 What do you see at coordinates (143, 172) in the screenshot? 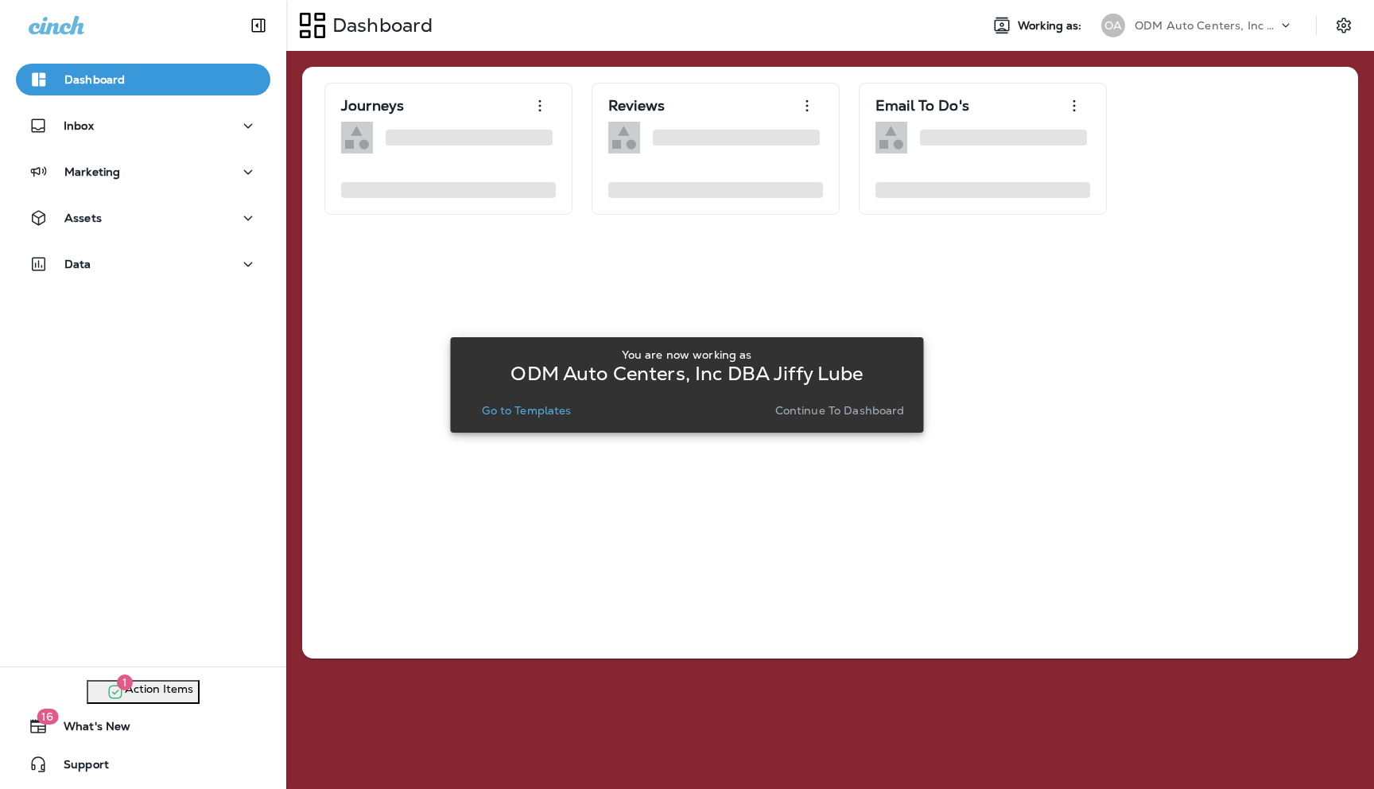
I see `button: Marketing` at bounding box center [143, 172].